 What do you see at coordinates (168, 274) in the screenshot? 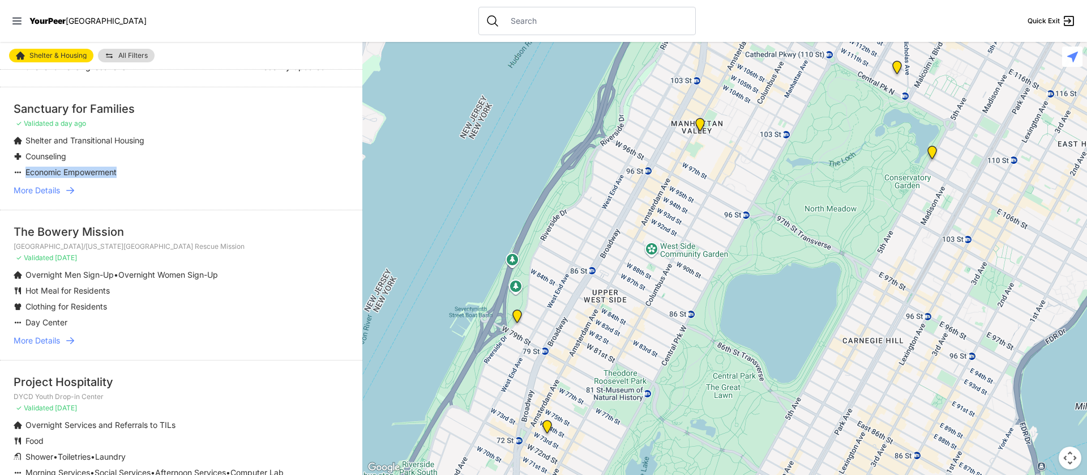
I see `span: Overnight Women Sign-Up` at bounding box center [168, 274].